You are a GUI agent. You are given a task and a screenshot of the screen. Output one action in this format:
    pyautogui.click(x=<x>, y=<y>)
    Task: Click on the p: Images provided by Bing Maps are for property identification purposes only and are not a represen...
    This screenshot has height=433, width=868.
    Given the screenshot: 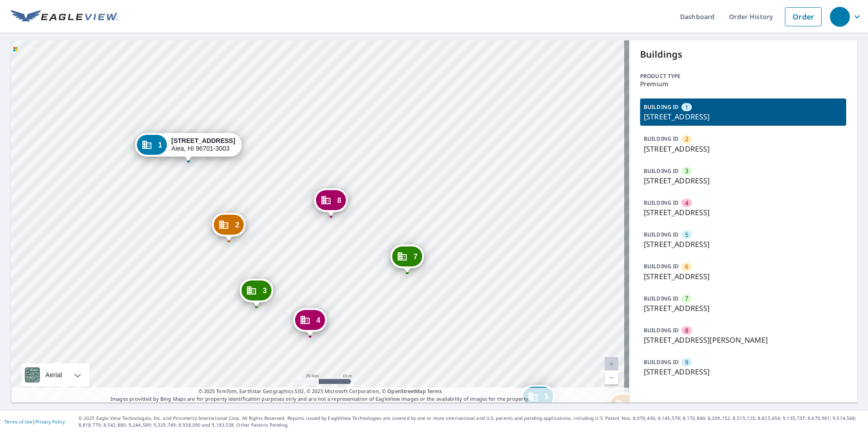 What is the action you would take?
    pyautogui.click(x=320, y=395)
    